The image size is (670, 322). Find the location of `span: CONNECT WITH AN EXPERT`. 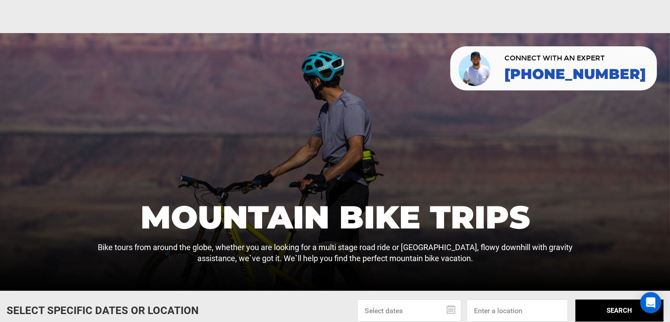

span: CONNECT WITH AN EXPERT is located at coordinates (575, 58).